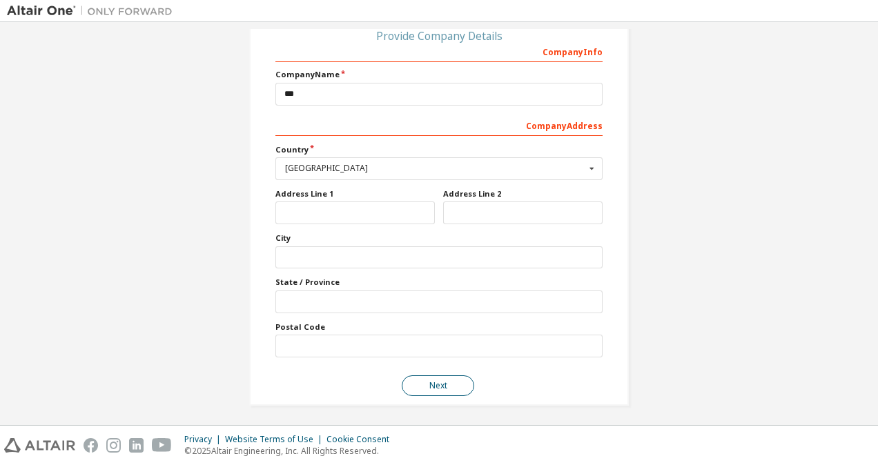  I want to click on label: City, so click(439, 238).